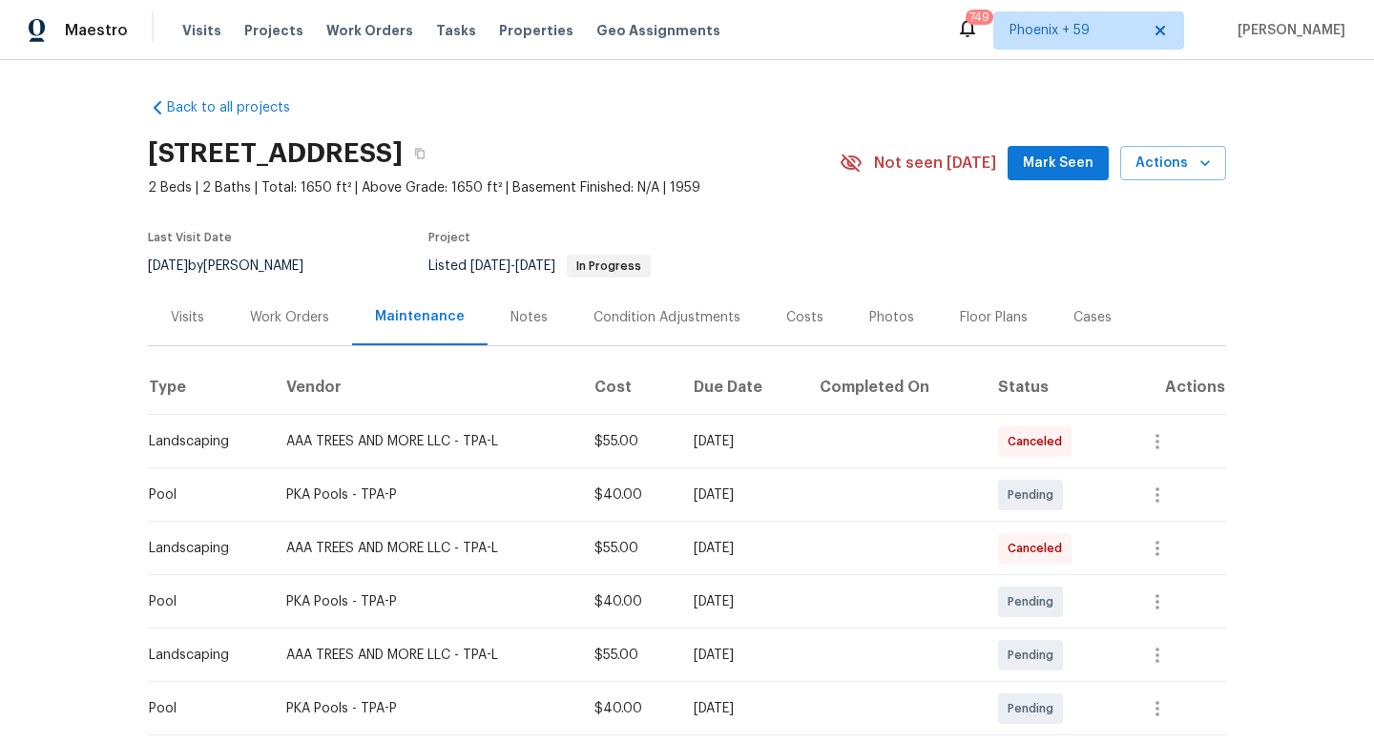  I want to click on span: Actions, so click(1173, 163).